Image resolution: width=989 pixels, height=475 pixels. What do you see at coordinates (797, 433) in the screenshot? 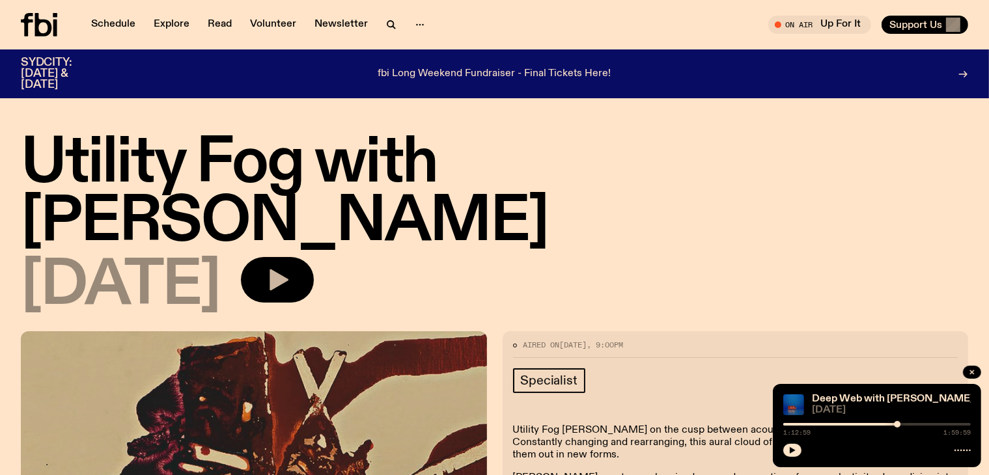
I see `span: 1:12:59` at bounding box center [797, 433].